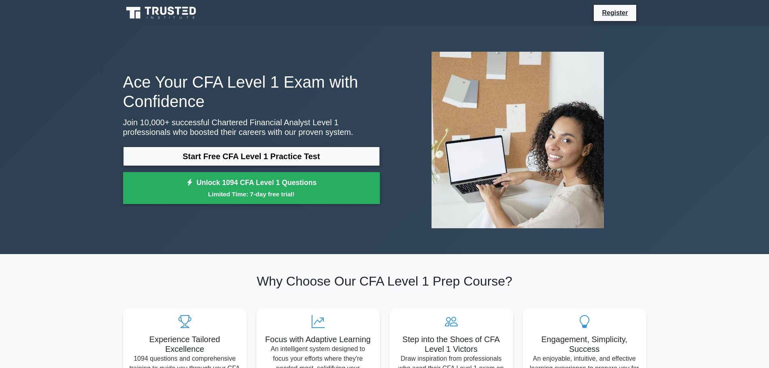 Image resolution: width=769 pixels, height=368 pixels. What do you see at coordinates (251, 194) in the screenshot?
I see `small: Limited Time: 7-day free trial!` at bounding box center [251, 194].